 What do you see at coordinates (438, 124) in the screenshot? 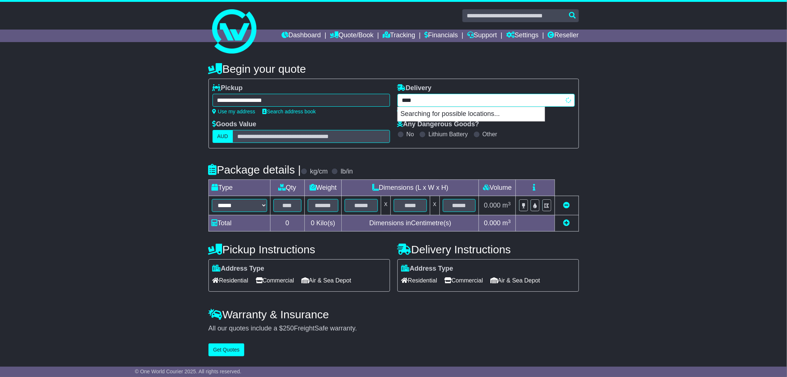
I see `label: Any Dangerous Goods?` at bounding box center [438, 124].